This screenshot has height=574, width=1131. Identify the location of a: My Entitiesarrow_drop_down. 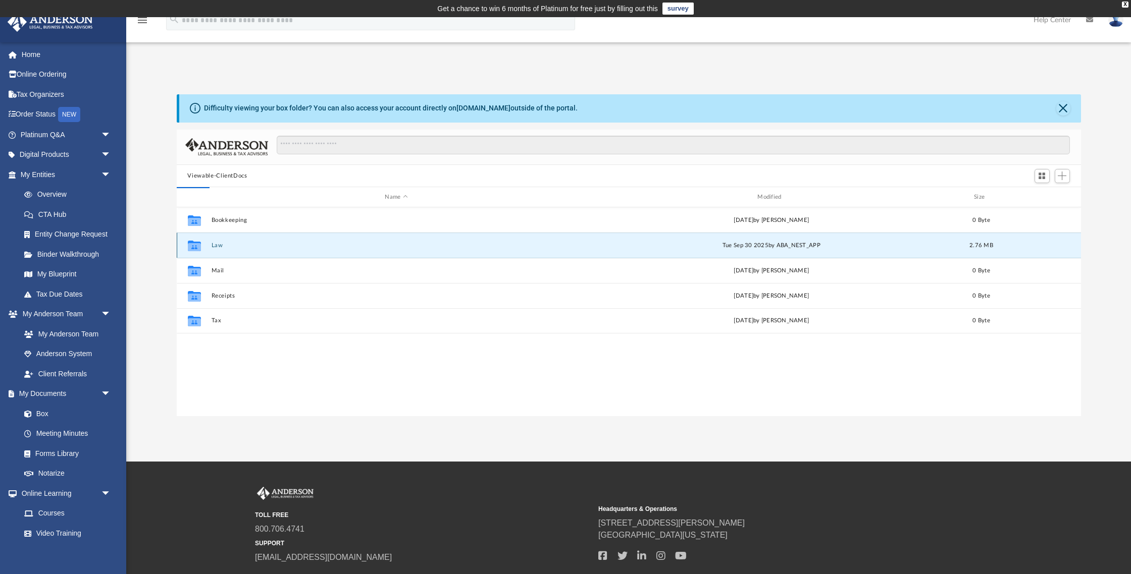
(67, 175).